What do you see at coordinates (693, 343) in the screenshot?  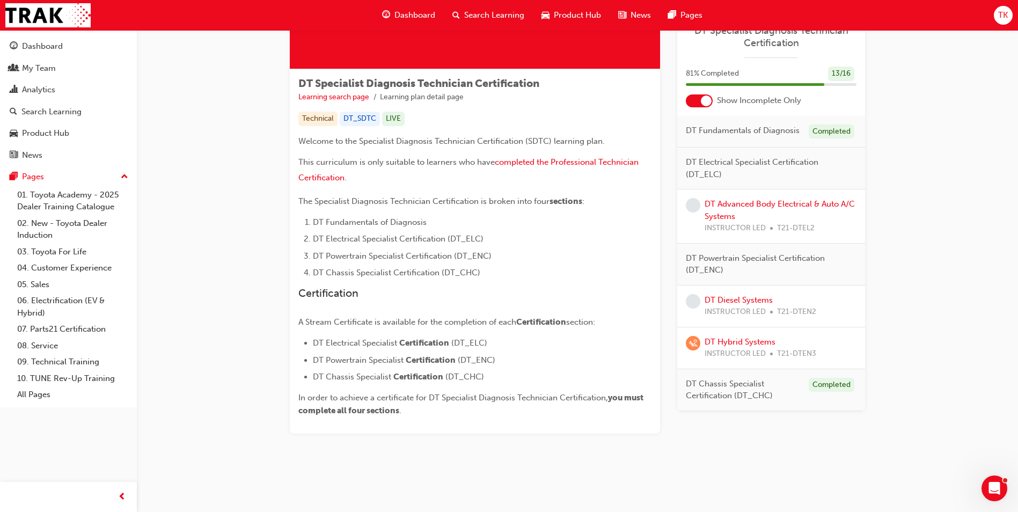 I see `span: learningRecordVerb_WAITLIST-icon` at bounding box center [693, 343].